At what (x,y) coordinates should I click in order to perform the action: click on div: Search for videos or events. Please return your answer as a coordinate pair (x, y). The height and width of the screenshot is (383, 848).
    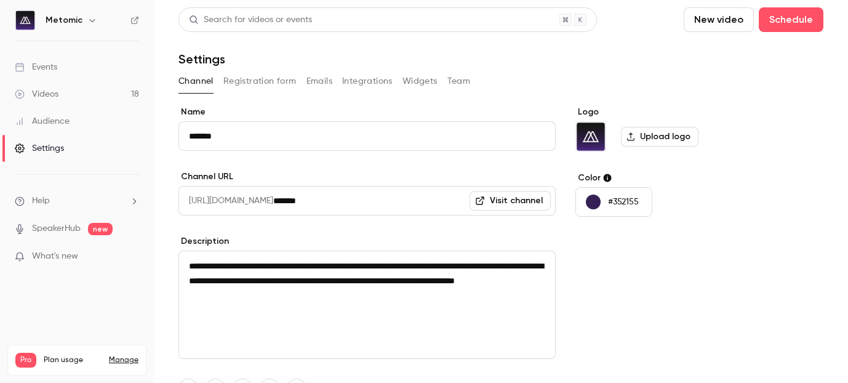
    Looking at the image, I should click on (251, 20).